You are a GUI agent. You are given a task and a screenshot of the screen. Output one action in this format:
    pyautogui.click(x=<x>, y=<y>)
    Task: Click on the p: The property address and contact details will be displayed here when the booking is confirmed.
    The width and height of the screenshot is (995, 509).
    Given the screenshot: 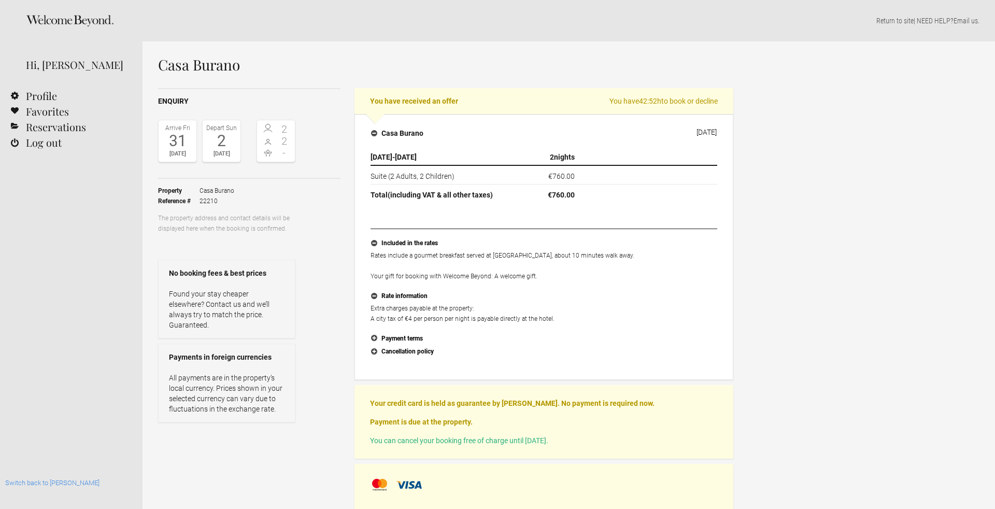 What is the action you would take?
    pyautogui.click(x=227, y=223)
    